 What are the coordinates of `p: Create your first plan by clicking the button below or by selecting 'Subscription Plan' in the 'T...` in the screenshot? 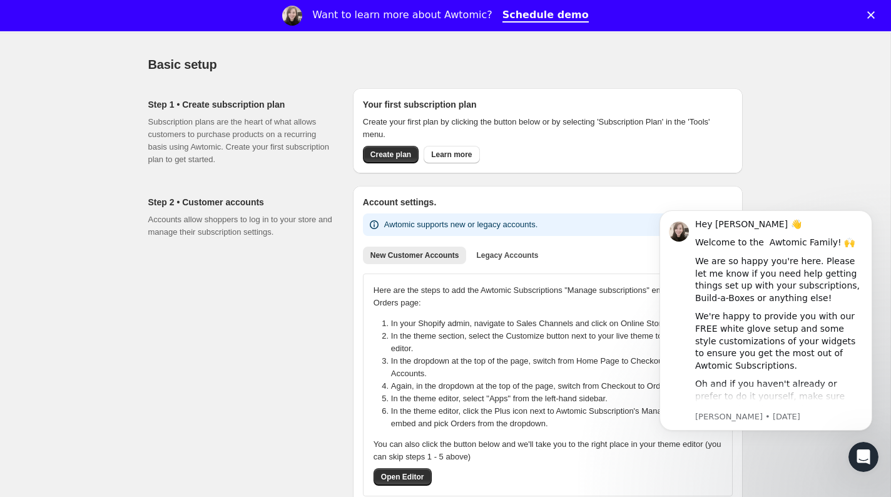 It's located at (548, 128).